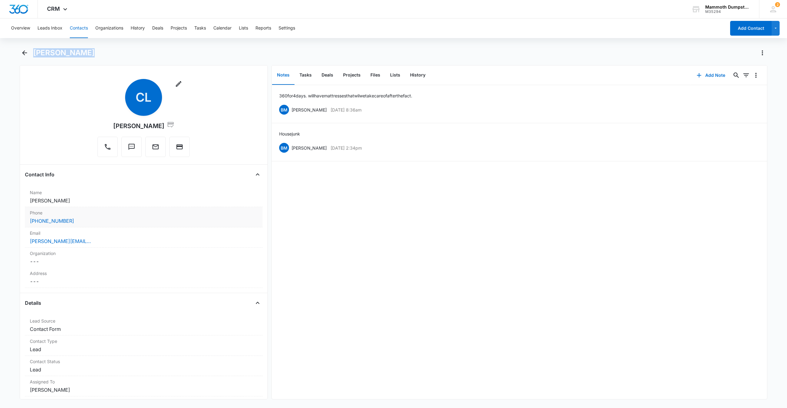  I want to click on p: House junk, so click(290, 134).